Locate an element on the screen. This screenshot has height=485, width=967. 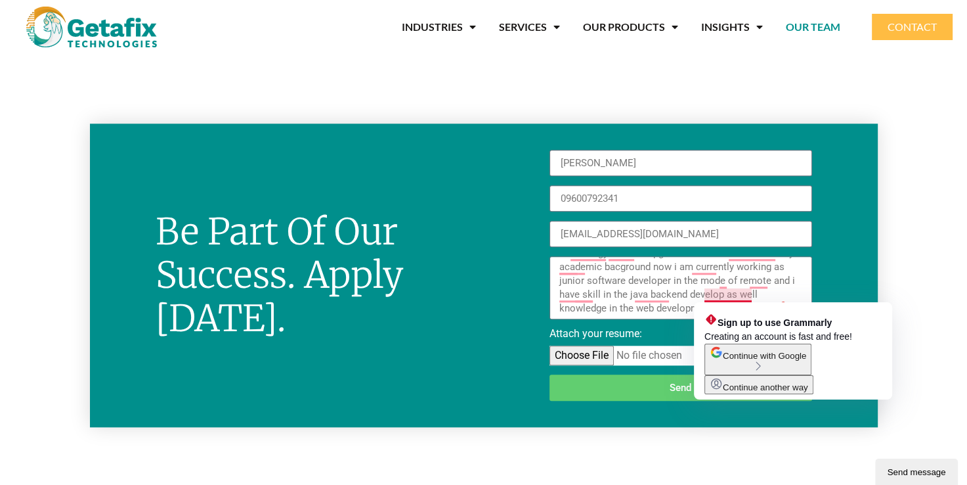
input: Only numbers and phone characters (#, -, *, etc) are accepted. is located at coordinates (681, 198).